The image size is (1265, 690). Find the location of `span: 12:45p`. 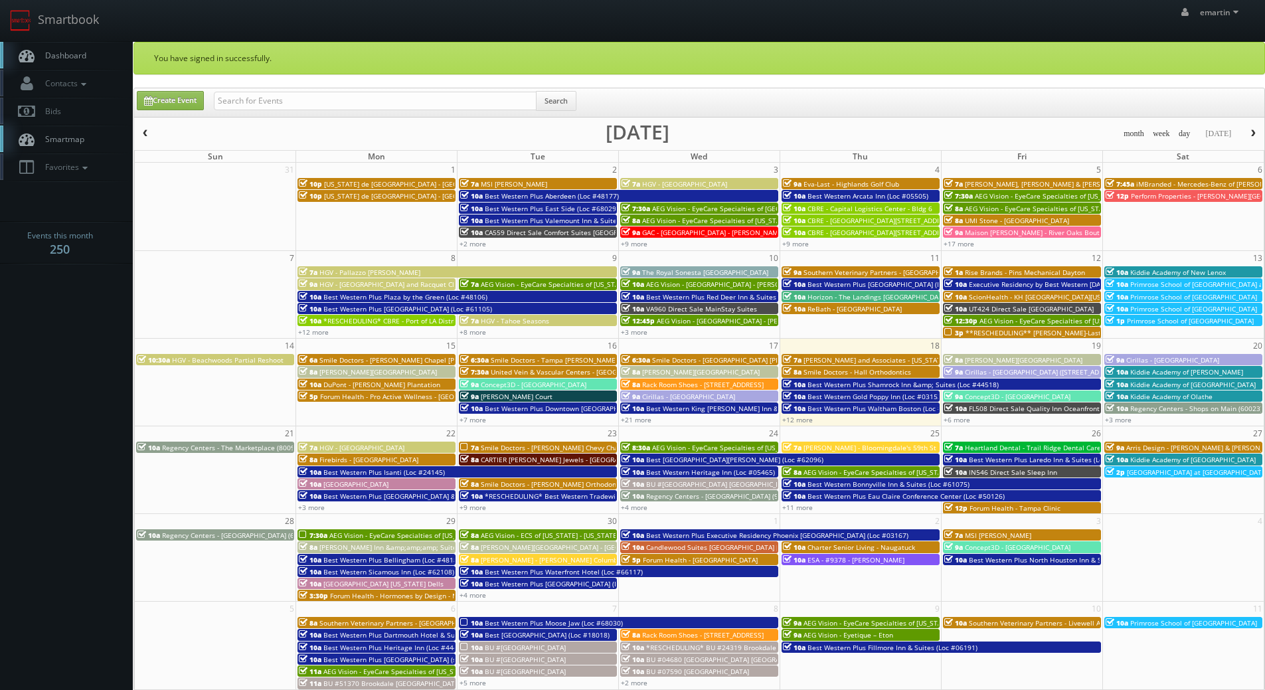

span: 12:45p is located at coordinates (638, 321).